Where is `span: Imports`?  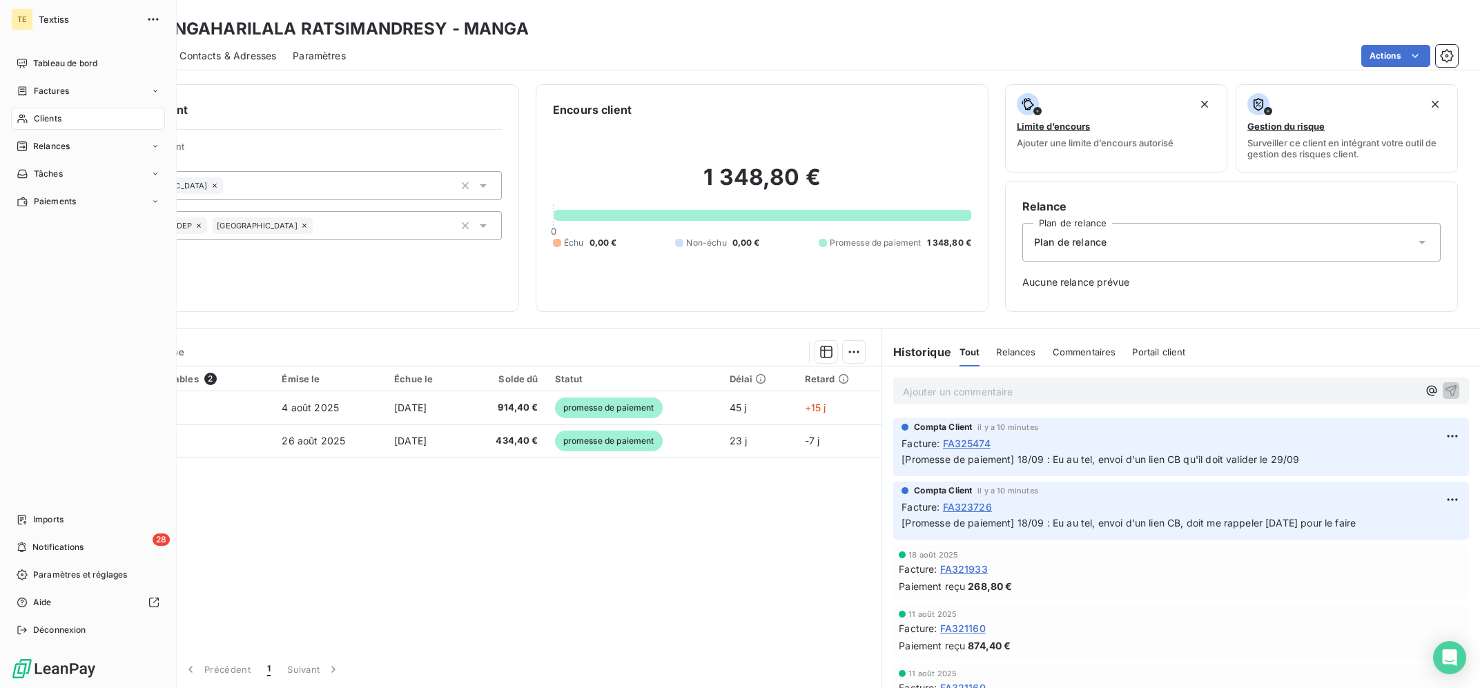
span: Imports is located at coordinates (48, 520).